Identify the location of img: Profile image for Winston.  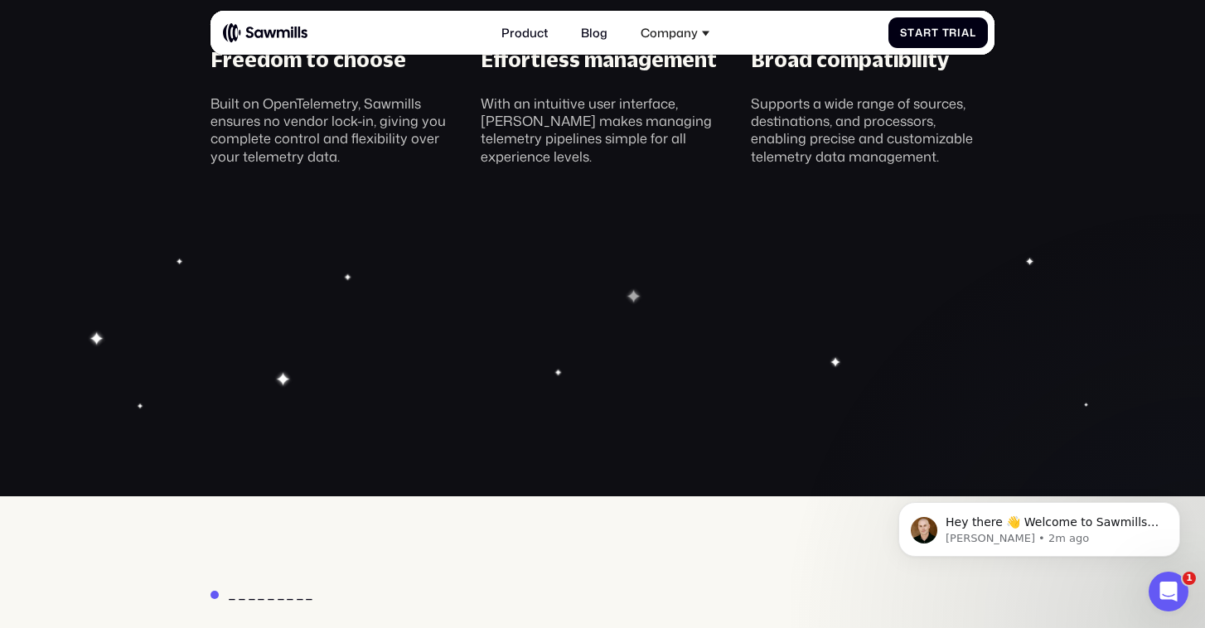
(51, 63).